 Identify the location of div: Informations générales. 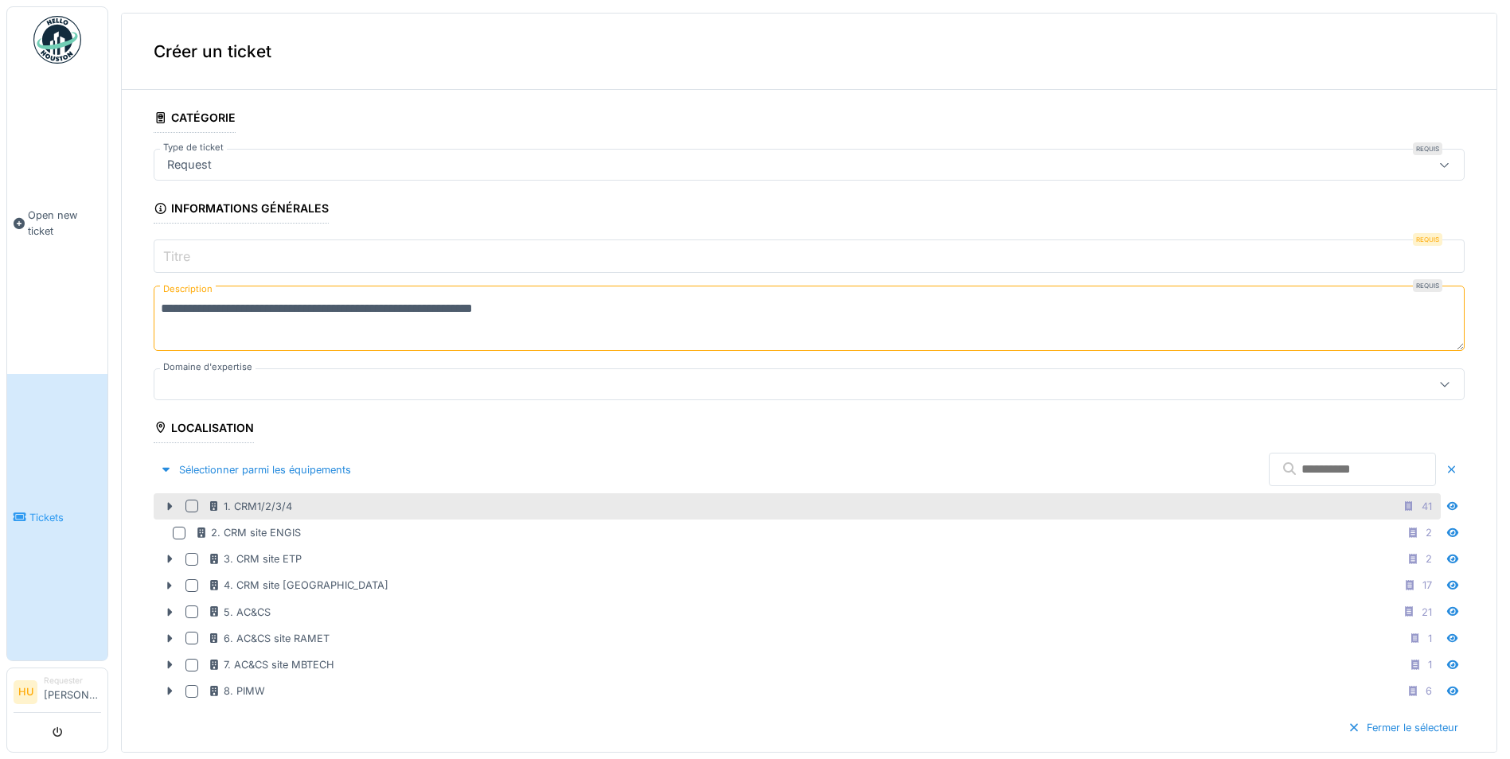
(241, 210).